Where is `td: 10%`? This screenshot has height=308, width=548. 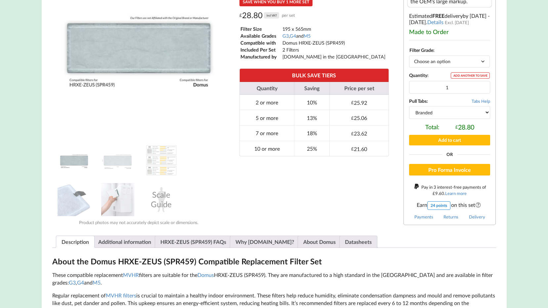 td: 10% is located at coordinates (312, 103).